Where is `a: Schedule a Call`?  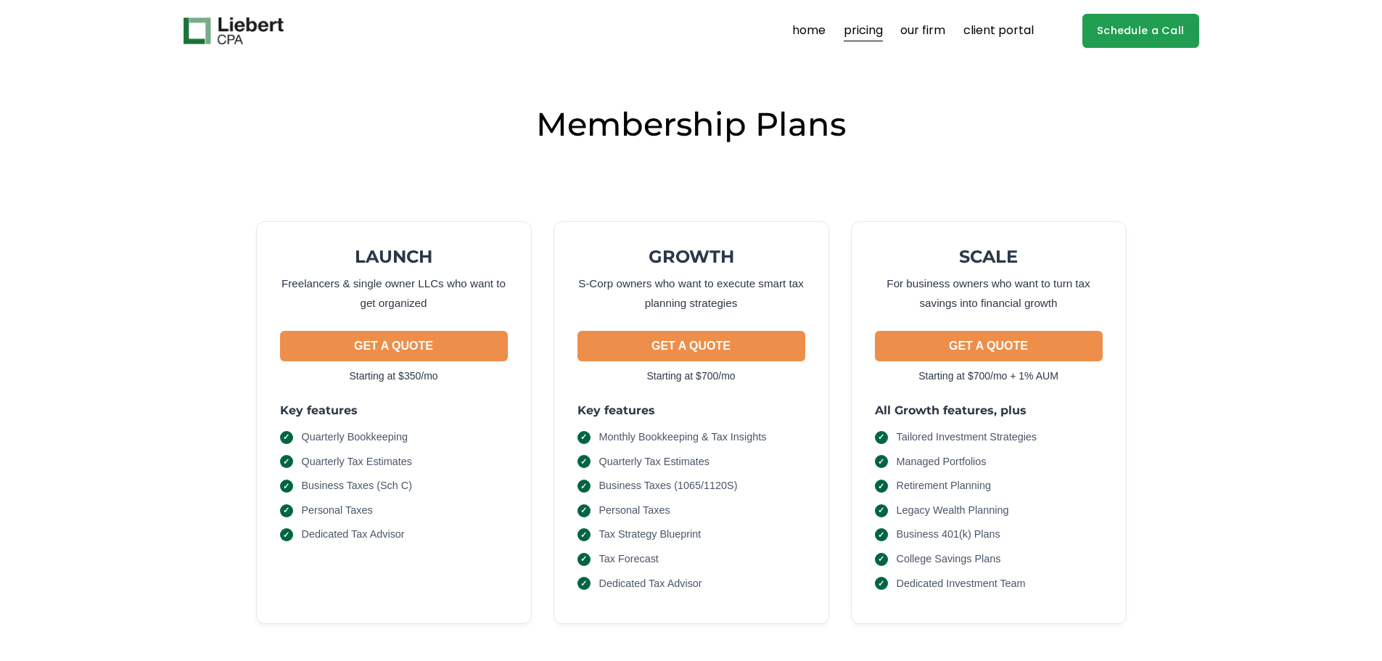
a: Schedule a Call is located at coordinates (1140, 30).